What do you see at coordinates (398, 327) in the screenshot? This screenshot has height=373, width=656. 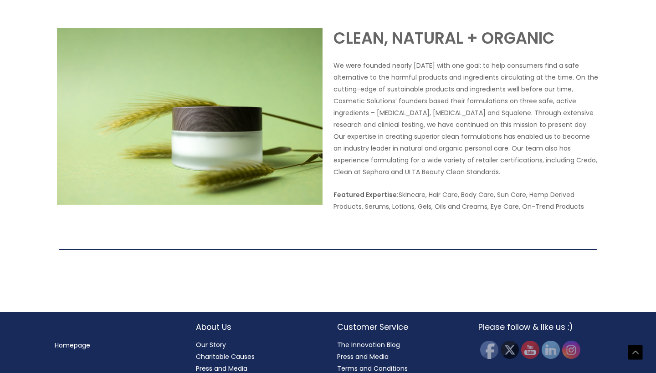 I see `h2: Customer Service` at bounding box center [398, 327].